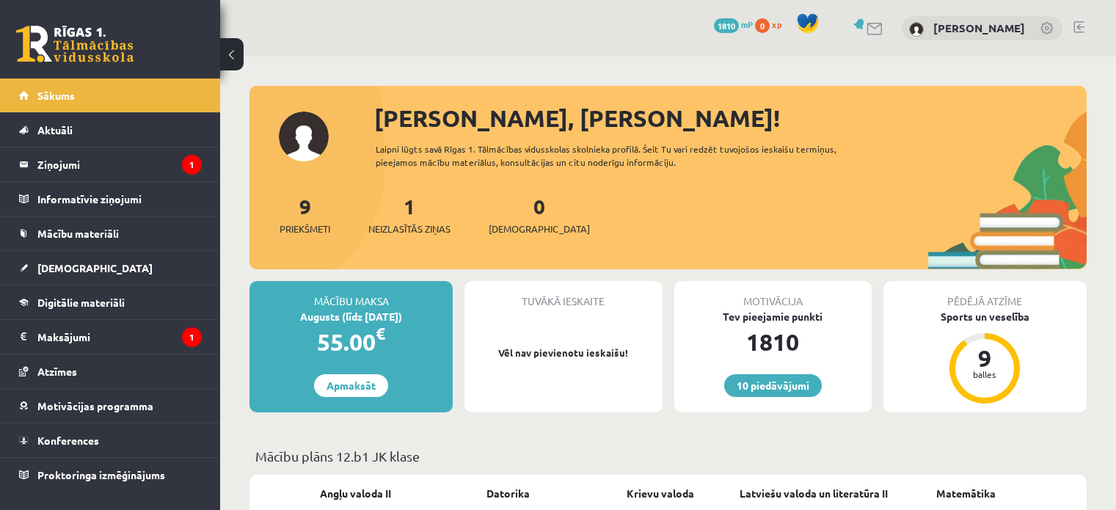 This screenshot has width=1116, height=510. I want to click on div: Mācību maksa, so click(351, 295).